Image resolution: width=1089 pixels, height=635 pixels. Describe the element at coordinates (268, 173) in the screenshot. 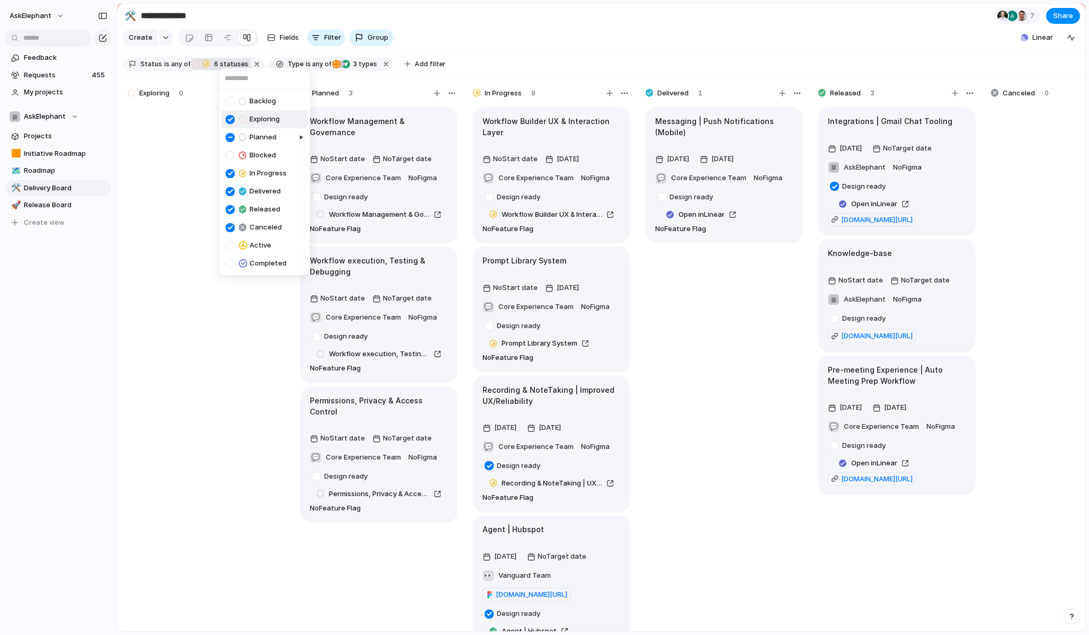

I see `span: In Progress` at that location.